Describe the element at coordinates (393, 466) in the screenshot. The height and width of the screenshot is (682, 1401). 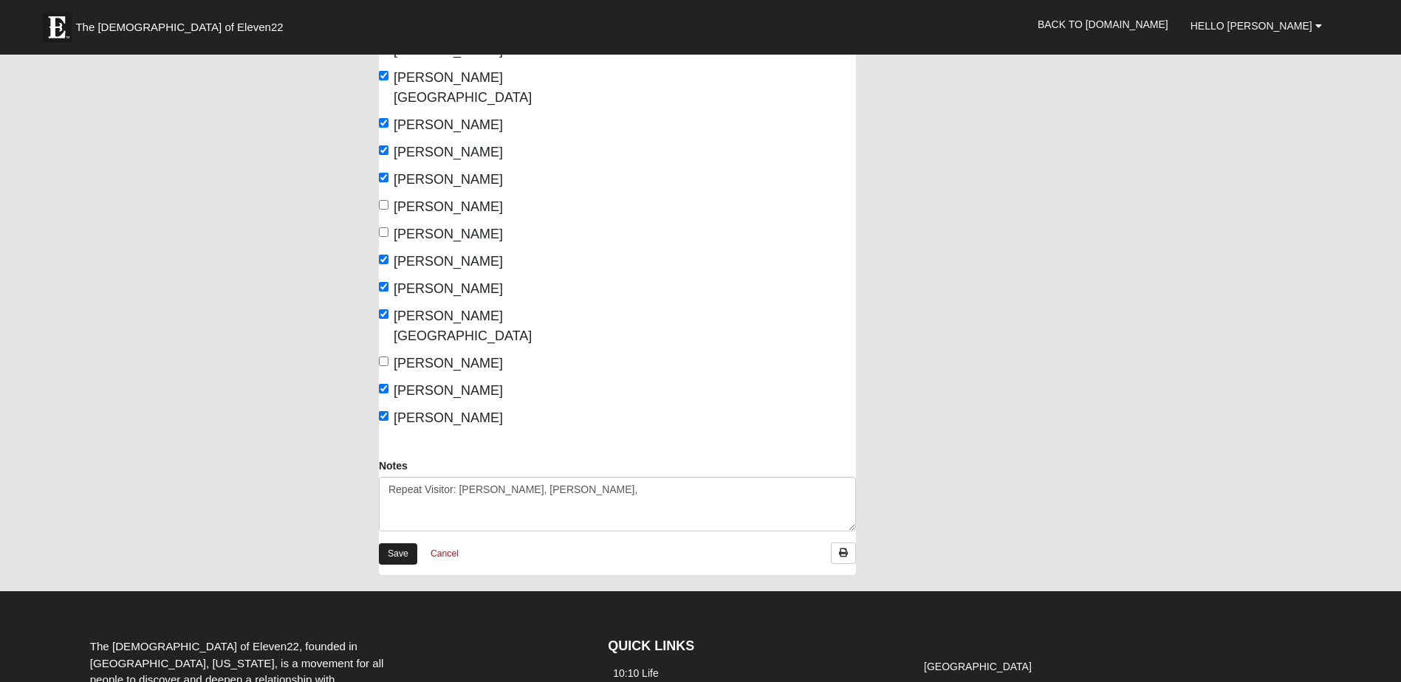
I see `label: Notes` at that location.